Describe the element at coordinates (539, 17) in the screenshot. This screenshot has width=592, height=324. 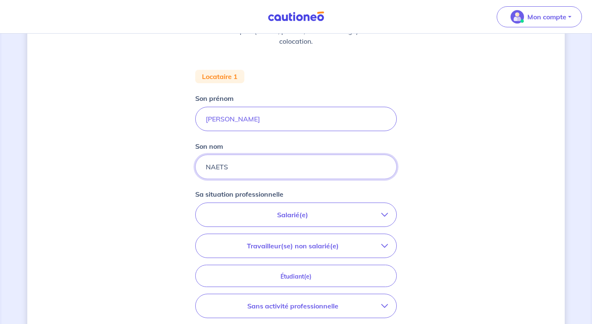
I see `button: illu_account_valid_menu.svgMon compte` at that location.